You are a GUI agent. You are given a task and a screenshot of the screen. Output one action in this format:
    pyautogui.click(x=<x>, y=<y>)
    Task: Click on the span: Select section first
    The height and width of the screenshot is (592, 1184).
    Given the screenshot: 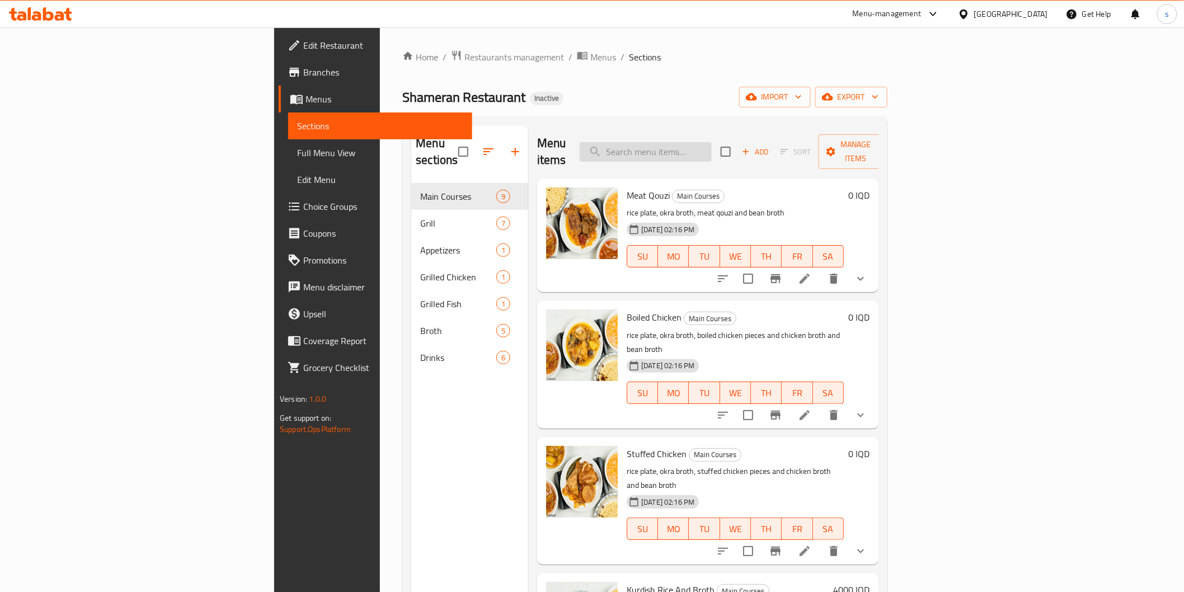 What is the action you would take?
    pyautogui.click(x=795, y=152)
    